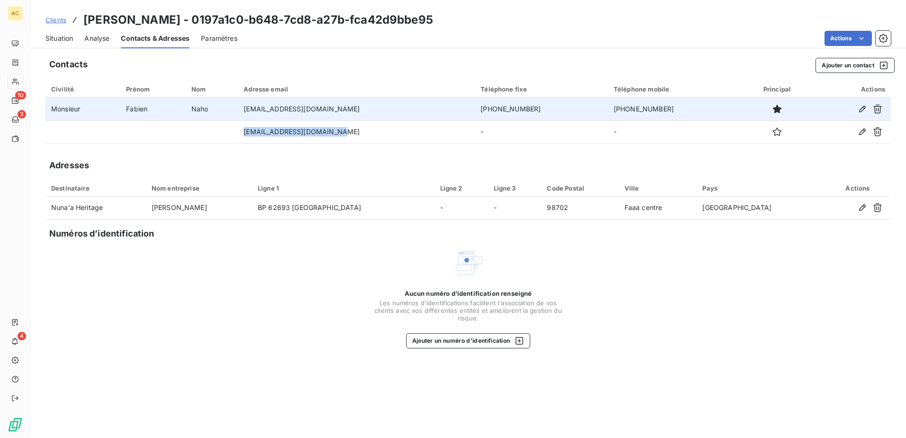  What do you see at coordinates (580, 188) in the screenshot?
I see `div: Code Postal` at bounding box center [580, 188].